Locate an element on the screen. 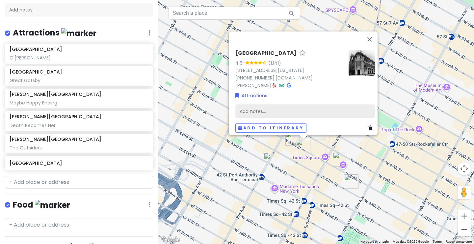  button: Keyboard shortcuts is located at coordinates (374, 242).